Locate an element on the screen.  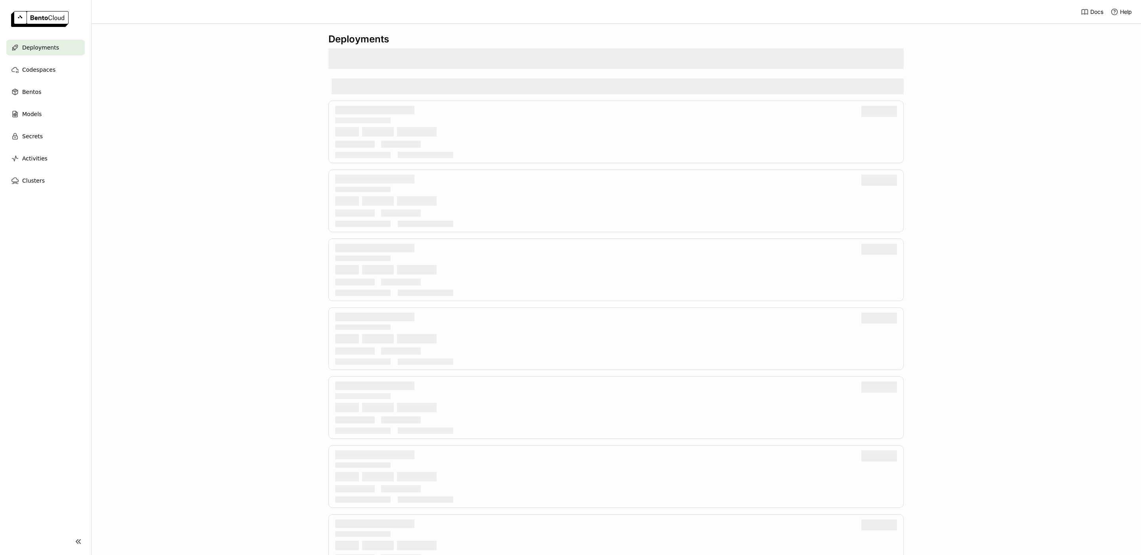
span: Deployments is located at coordinates (40, 48).